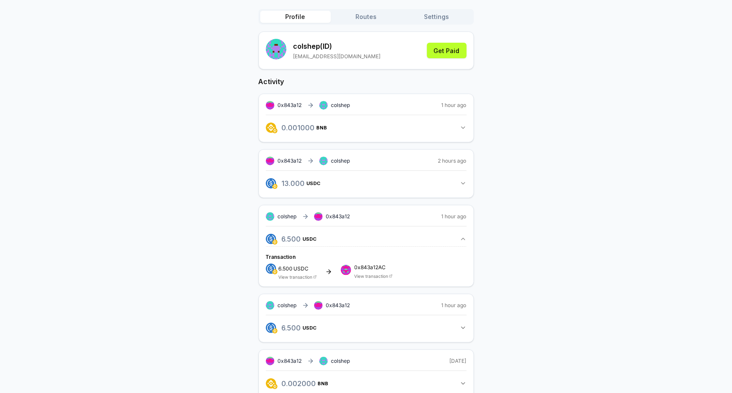 This screenshot has height=393, width=732. I want to click on span: 6.500, so click(286, 268).